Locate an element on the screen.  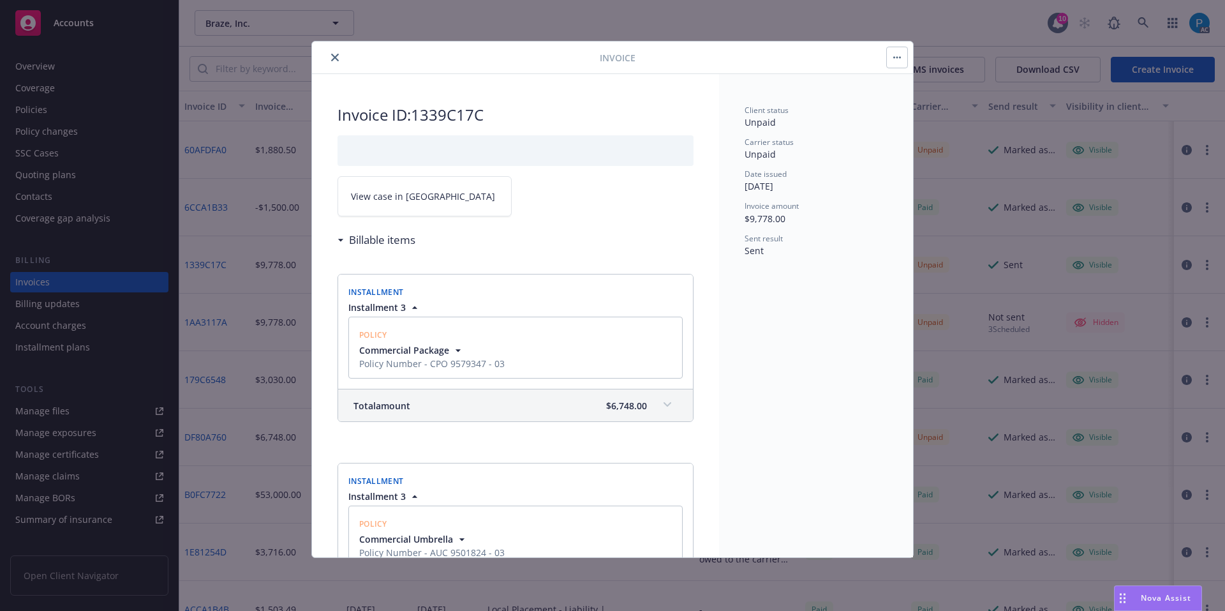
button: close is located at coordinates (335, 57).